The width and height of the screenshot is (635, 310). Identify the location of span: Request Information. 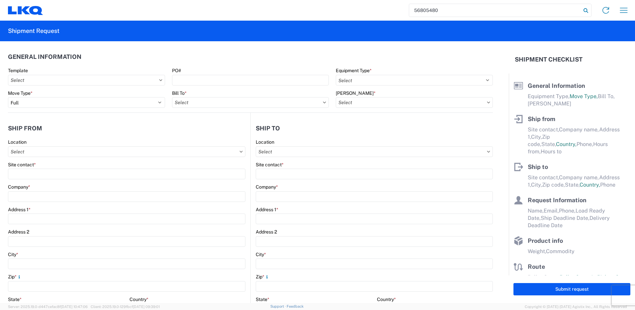
(557, 200).